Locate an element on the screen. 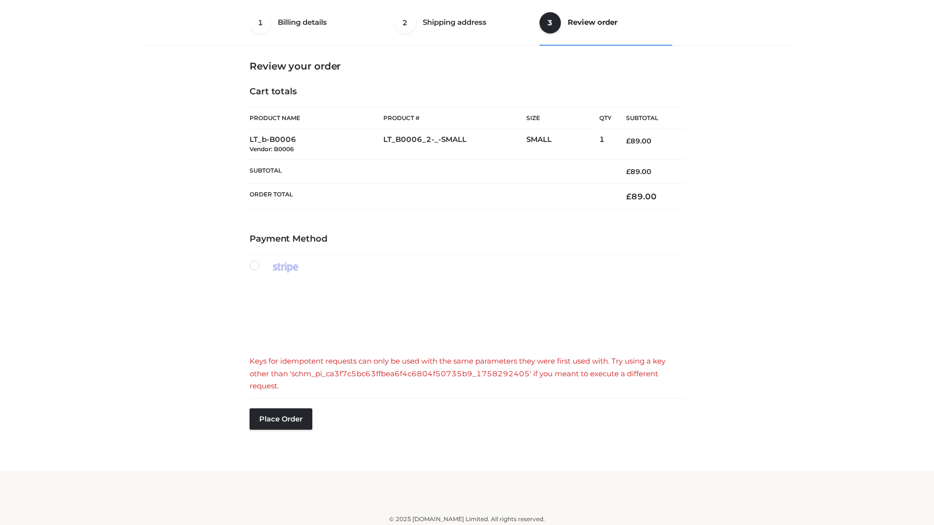 The width and height of the screenshot is (934, 525). div: Keys for idempotent requests can only be used with the same parameters they were first used with.... is located at coordinates (467, 374).